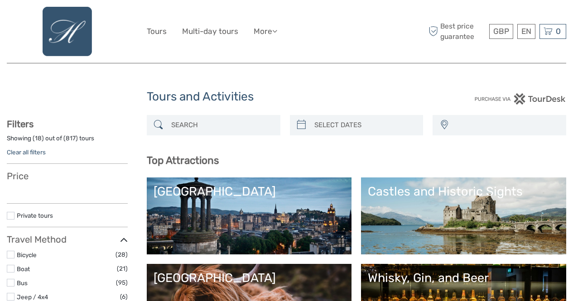 The height and width of the screenshot is (301, 573). What do you see at coordinates (121, 255) in the screenshot?
I see `span: (28)` at bounding box center [121, 255].